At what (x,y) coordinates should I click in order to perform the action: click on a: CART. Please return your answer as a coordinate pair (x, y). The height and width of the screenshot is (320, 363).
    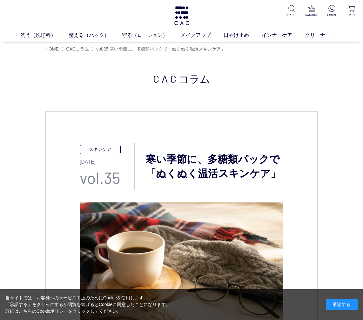
    Looking at the image, I should click on (352, 11).